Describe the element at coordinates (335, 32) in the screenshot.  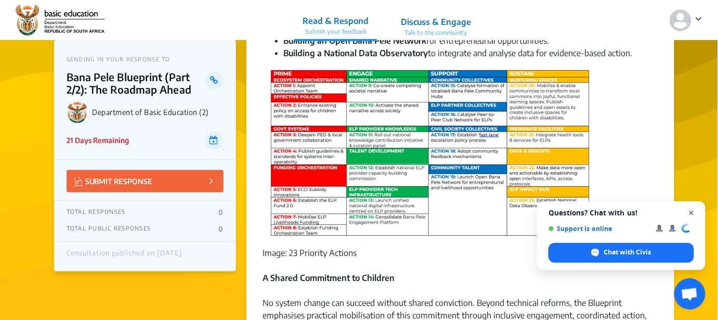
I see `p: Submit your feedback` at that location.